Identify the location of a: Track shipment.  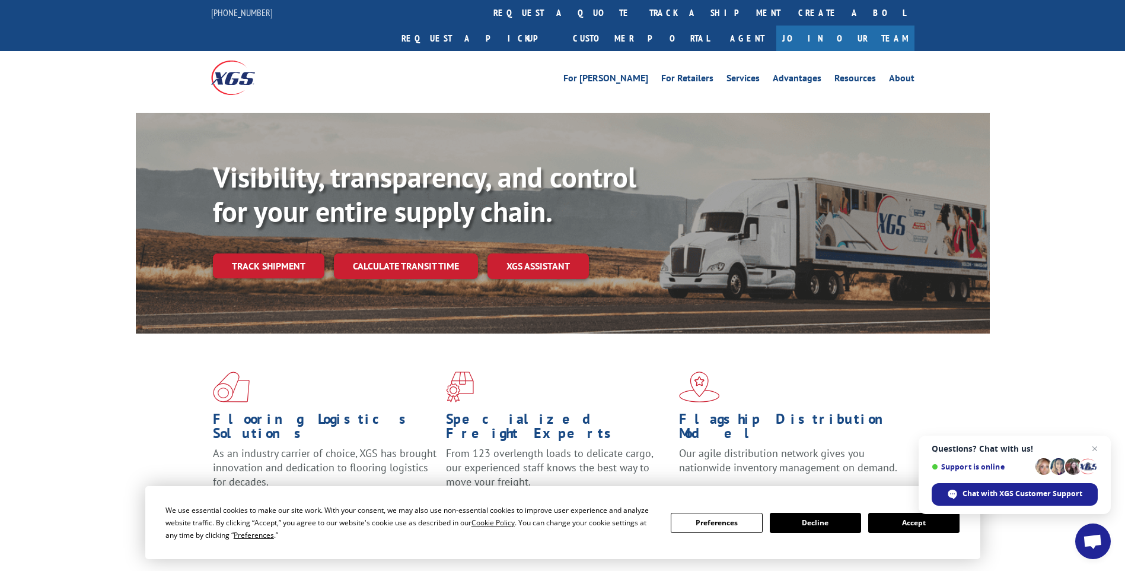
(269, 266).